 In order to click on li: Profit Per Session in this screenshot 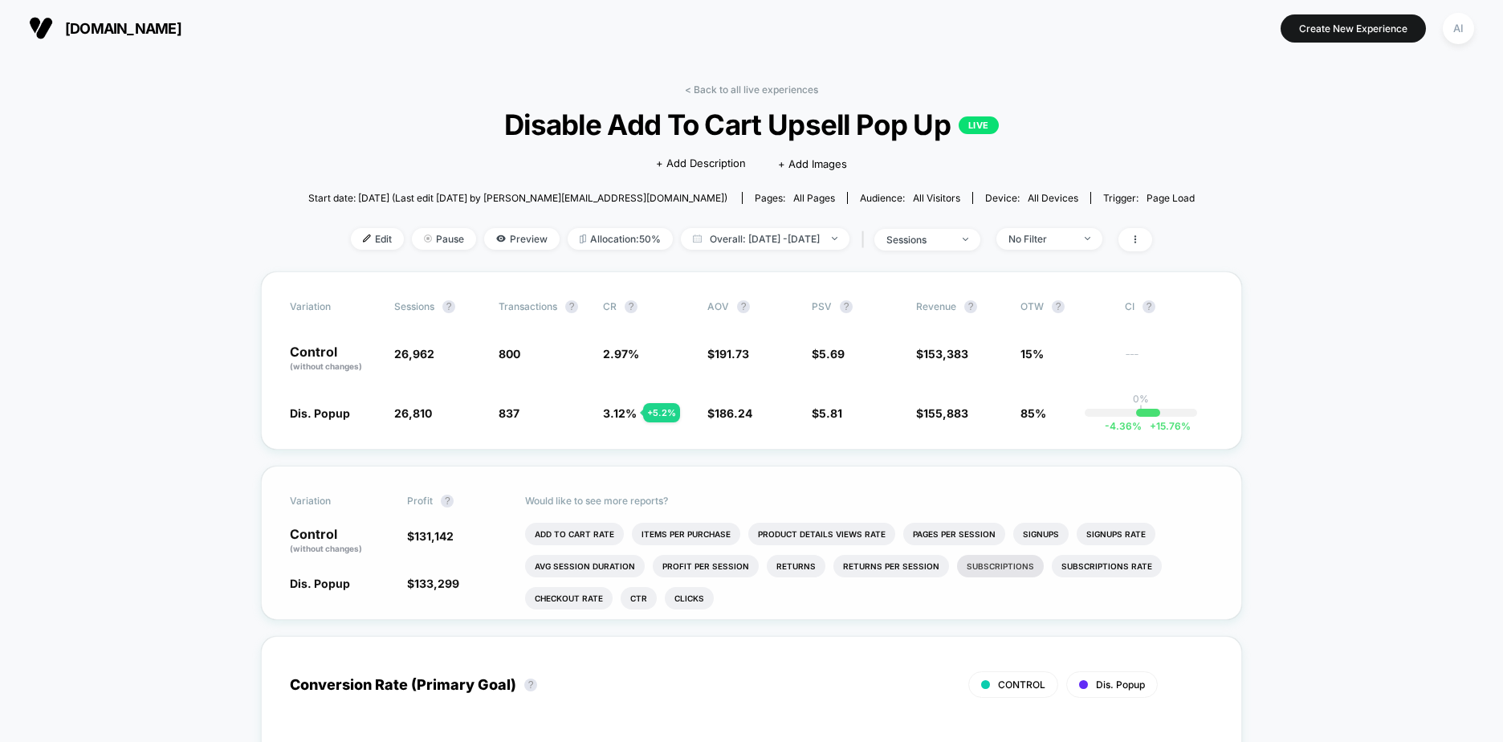, I will do `click(706, 566)`.